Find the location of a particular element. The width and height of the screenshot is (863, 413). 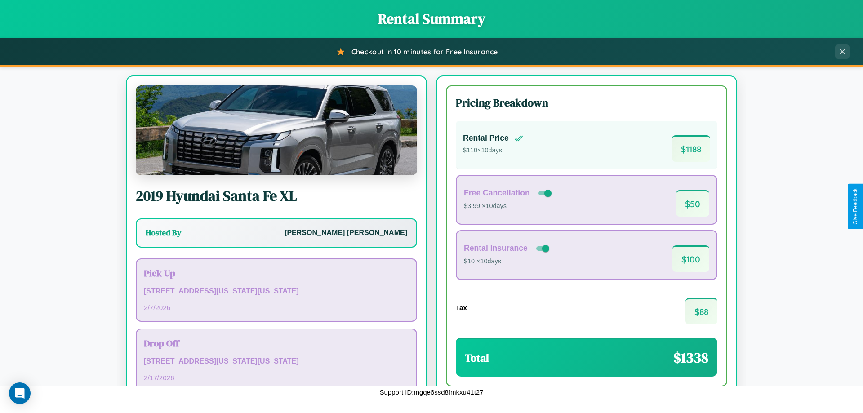

span: $ 50 is located at coordinates (693, 203).